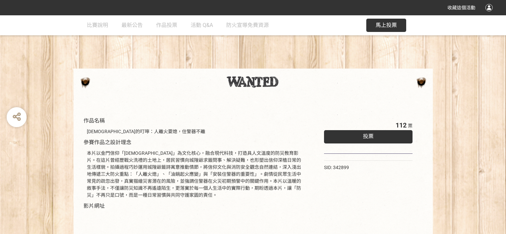 This screenshot has width=506, height=234. What do you see at coordinates (410, 126) in the screenshot?
I see `span: 票` at bounding box center [410, 126].